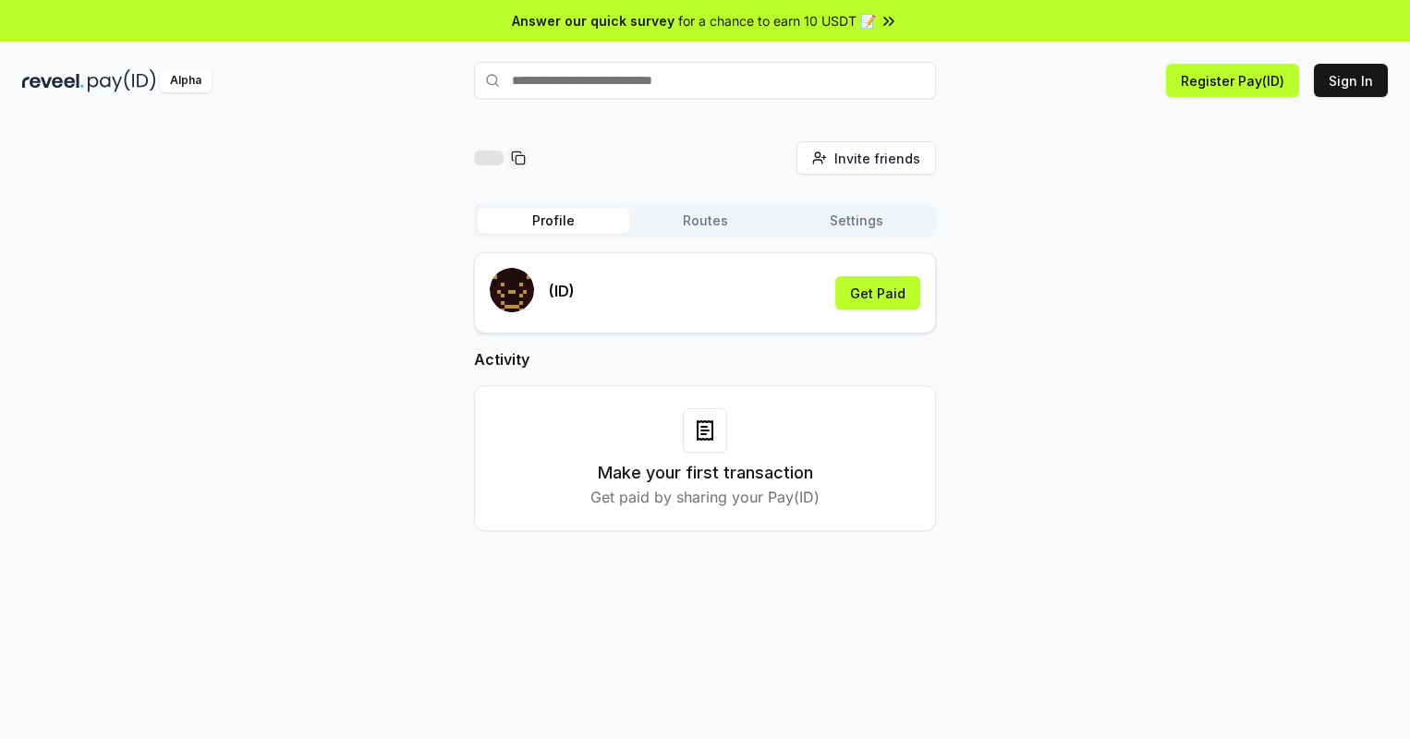 The image size is (1410, 739). What do you see at coordinates (865, 158) in the screenshot?
I see `button: Invite friends` at bounding box center [865, 158].